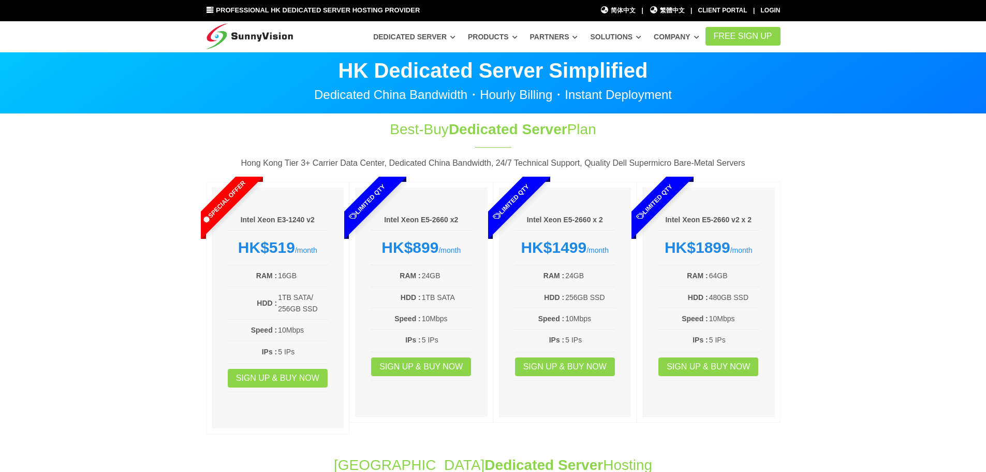  What do you see at coordinates (410, 247) in the screenshot?
I see `strong: HK$899` at bounding box center [410, 247].